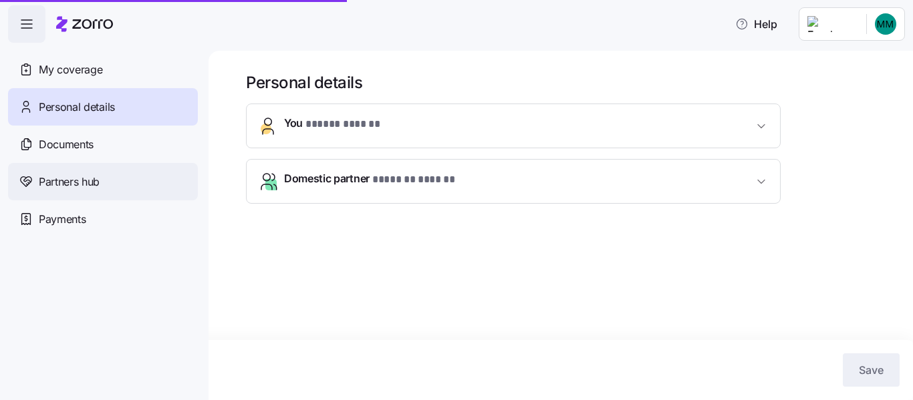 The height and width of the screenshot is (400, 913). I want to click on img: Employer logo, so click(831, 24).